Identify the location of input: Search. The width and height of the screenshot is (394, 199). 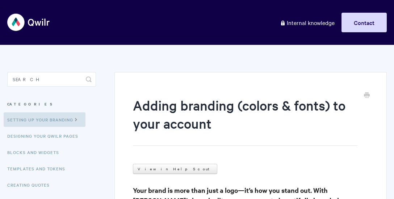
(51, 79).